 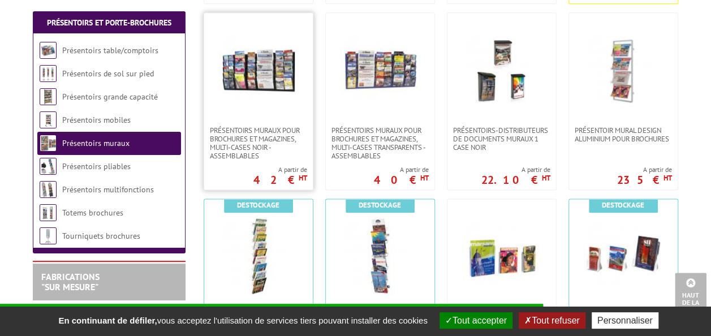 I want to click on span: vous acceptez l'utilisation de services tiers pouvant installer des cookies, so click(x=243, y=320).